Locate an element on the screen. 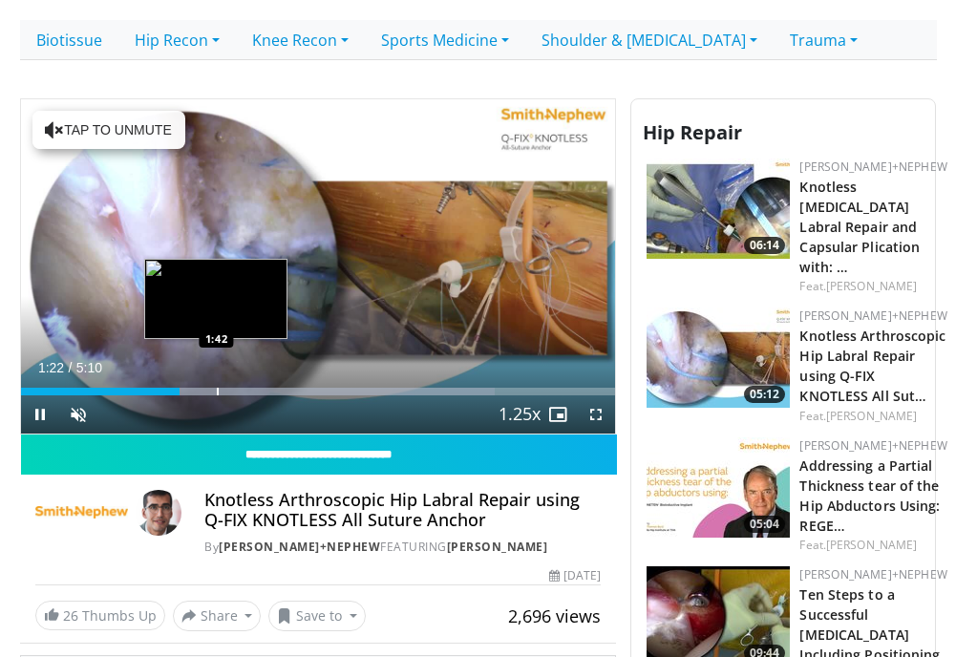 The width and height of the screenshot is (956, 657). button: Fullscreen is located at coordinates (596, 414).